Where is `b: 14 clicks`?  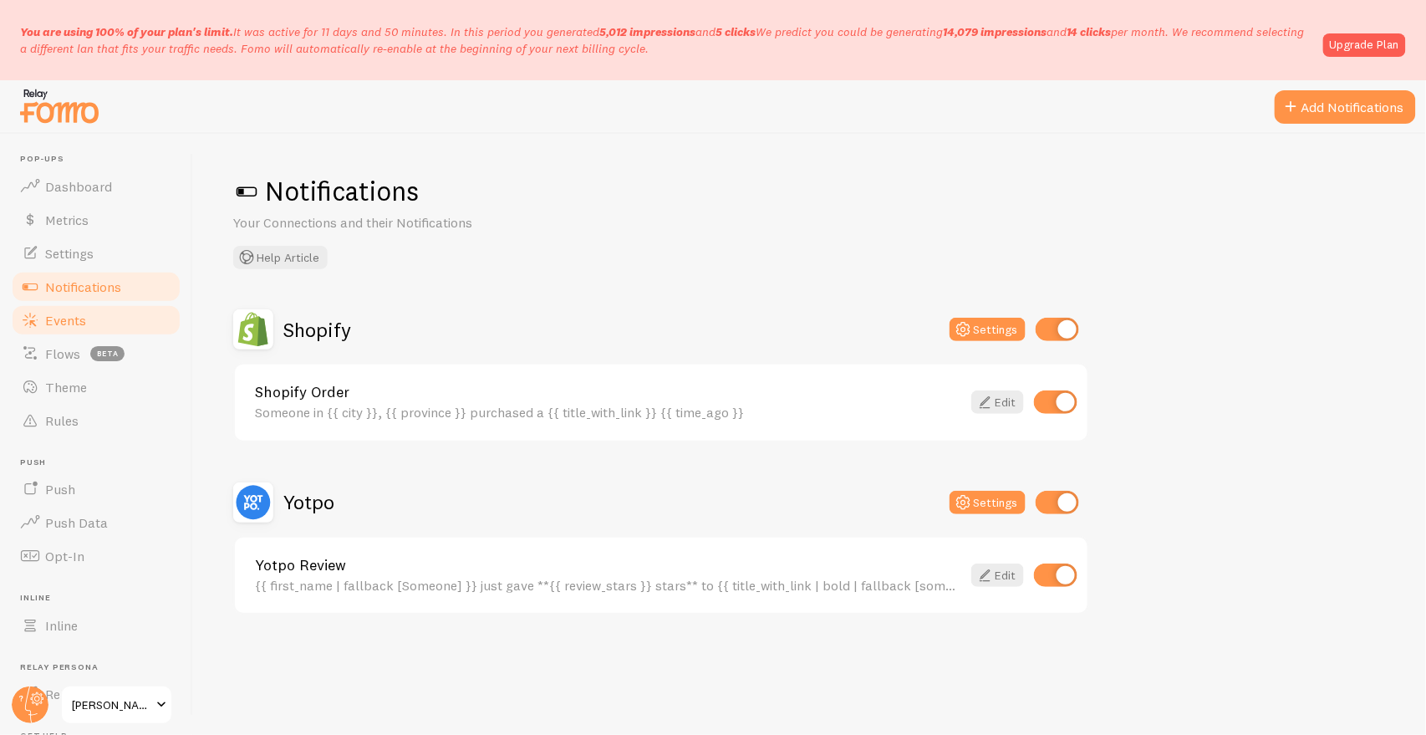 b: 14 clicks is located at coordinates (1089, 32).